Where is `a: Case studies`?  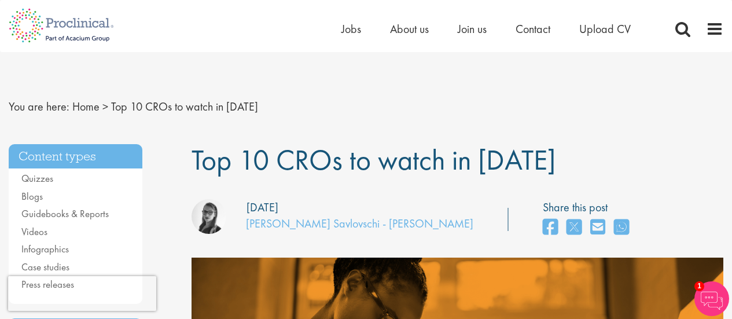 a: Case studies is located at coordinates (45, 267).